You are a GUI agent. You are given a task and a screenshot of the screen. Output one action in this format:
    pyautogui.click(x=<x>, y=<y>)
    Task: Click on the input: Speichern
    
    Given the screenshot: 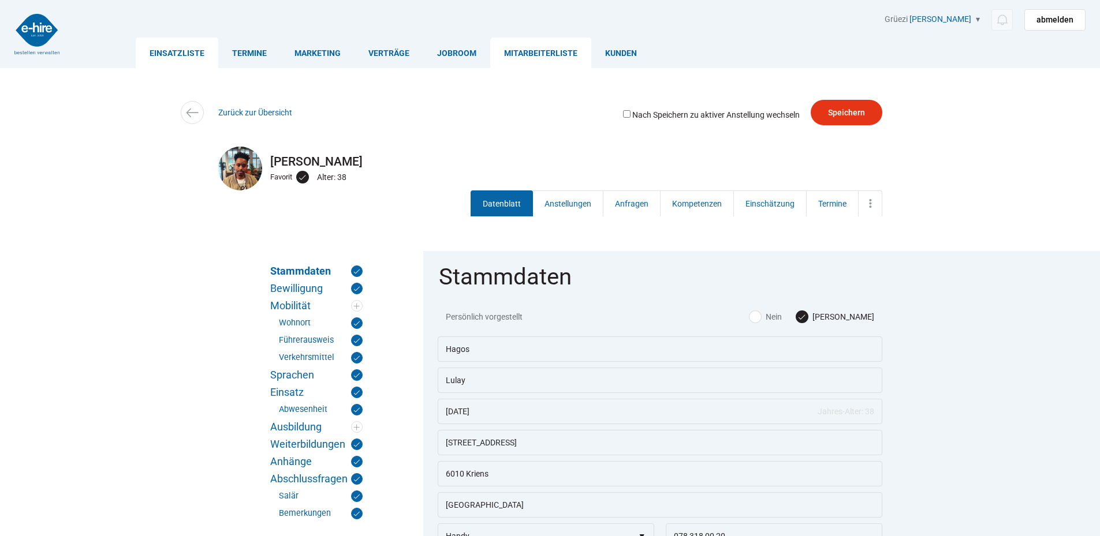 What is the action you would take?
    pyautogui.click(x=846, y=113)
    